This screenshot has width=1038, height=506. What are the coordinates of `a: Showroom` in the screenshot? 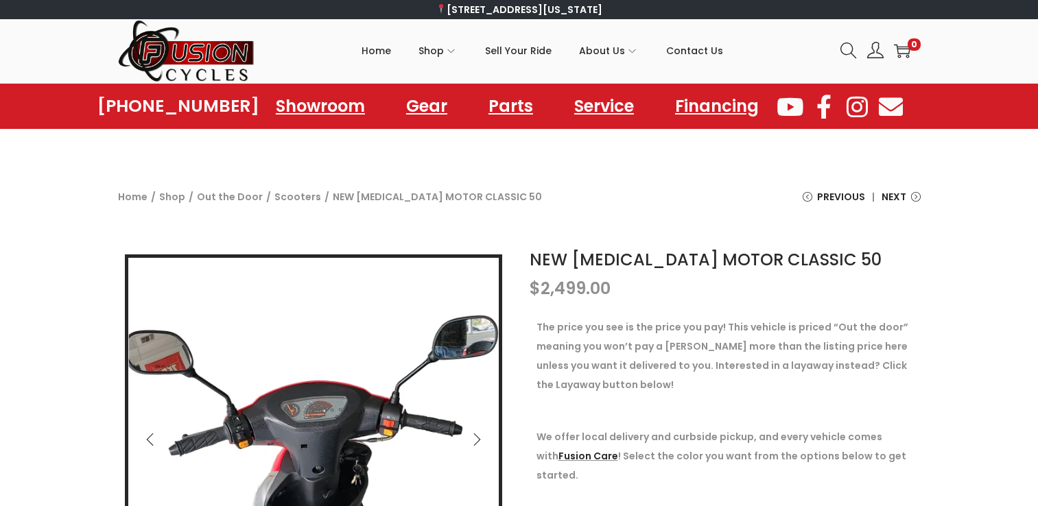 It's located at (320, 106).